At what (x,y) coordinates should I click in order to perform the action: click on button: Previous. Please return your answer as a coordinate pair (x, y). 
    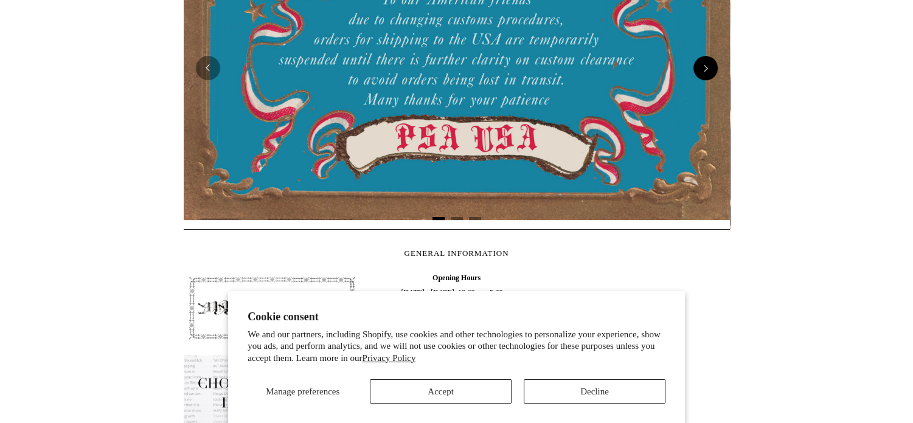
    Looking at the image, I should click on (208, 68).